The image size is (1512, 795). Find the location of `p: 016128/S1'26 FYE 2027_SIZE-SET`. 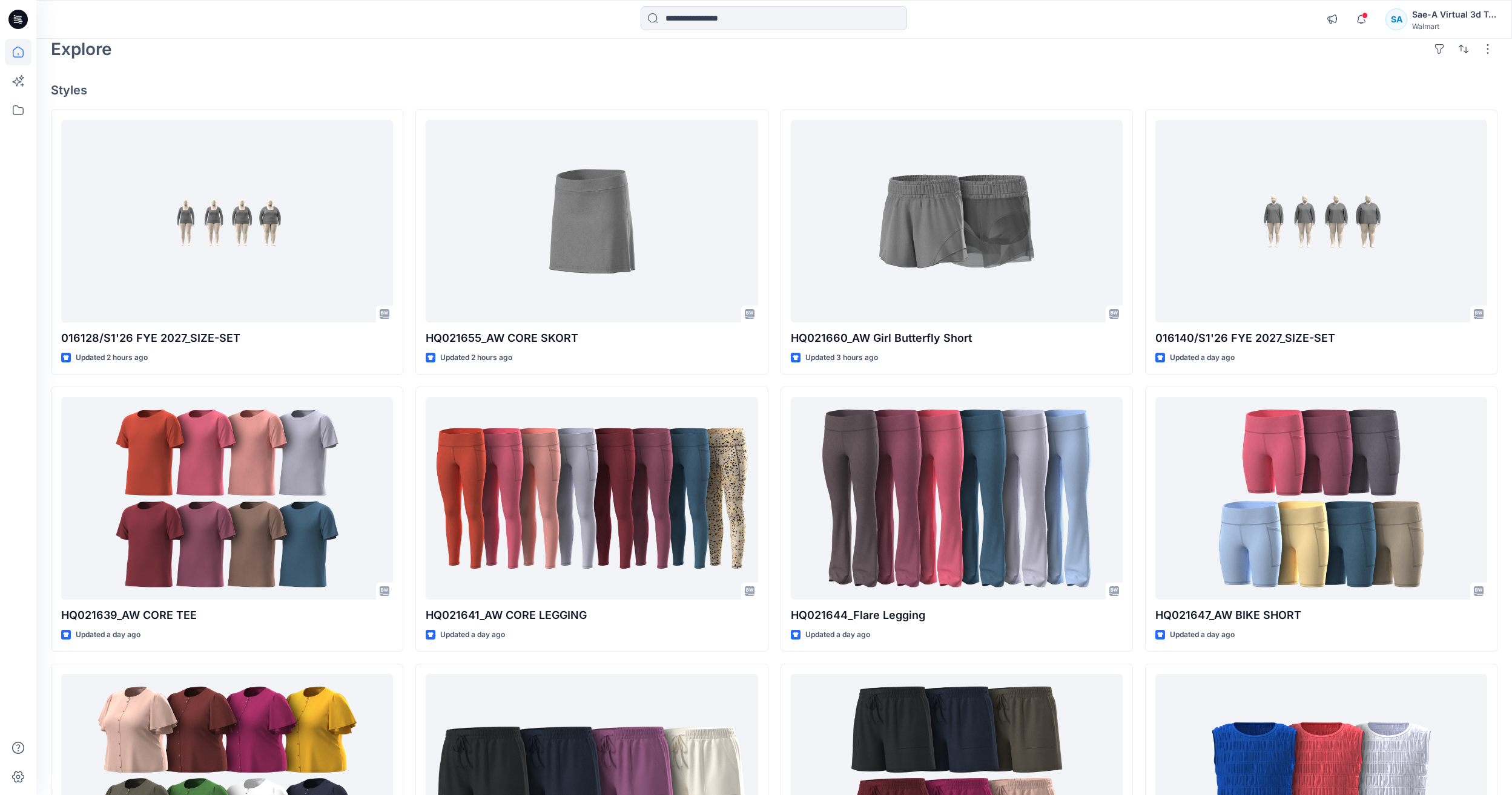

p: 016128/S1'26 FYE 2027_SIZE-SET is located at coordinates (227, 339).